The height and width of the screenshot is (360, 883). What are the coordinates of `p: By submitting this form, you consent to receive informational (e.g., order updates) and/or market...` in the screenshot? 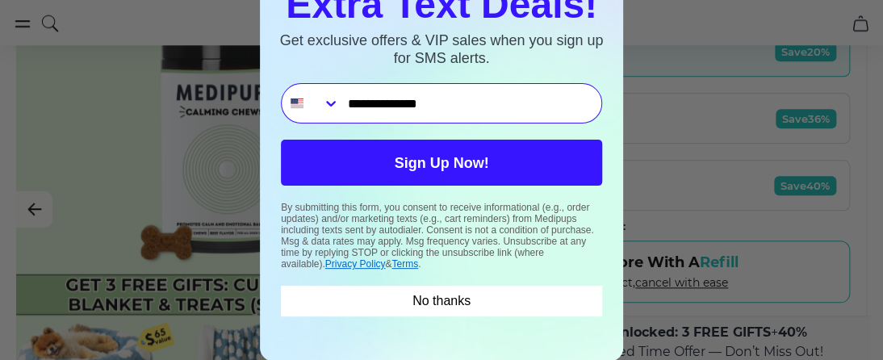 It's located at (442, 236).